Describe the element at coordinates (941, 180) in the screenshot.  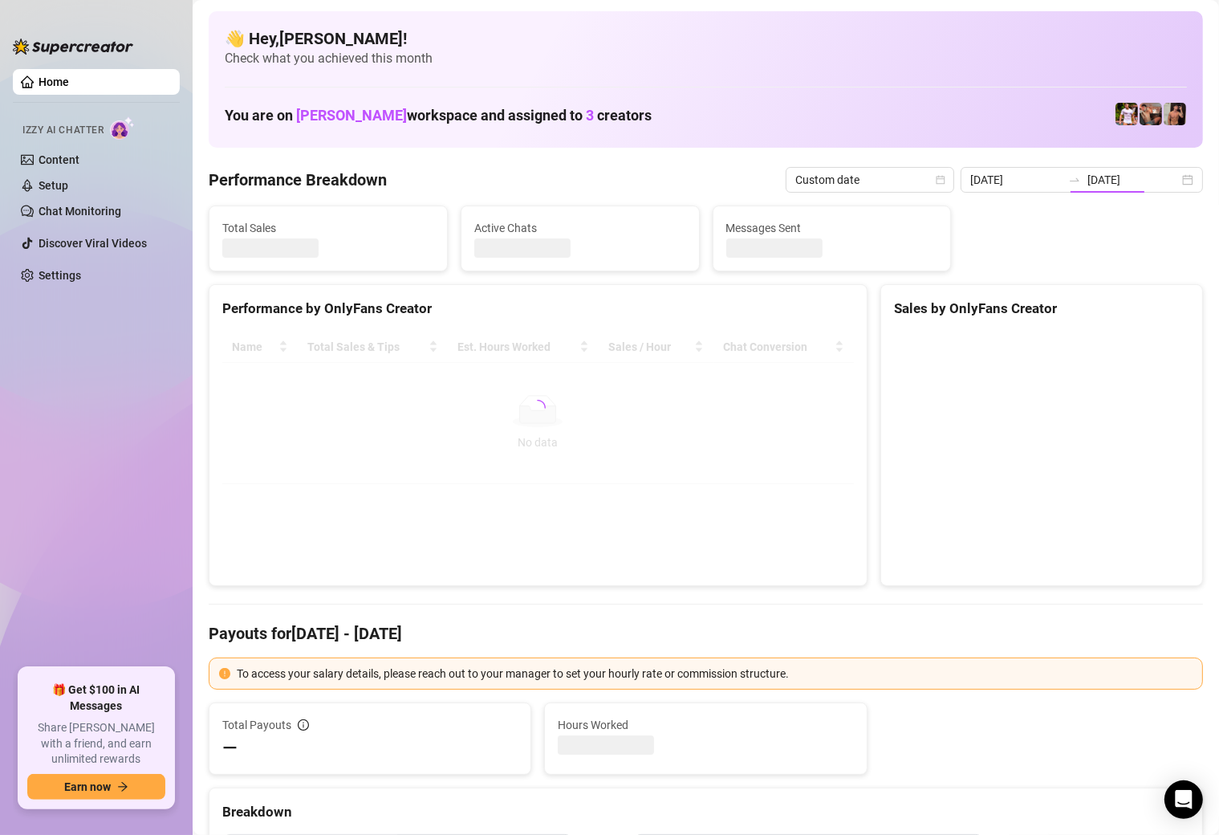
I see `span: calendar` at that location.